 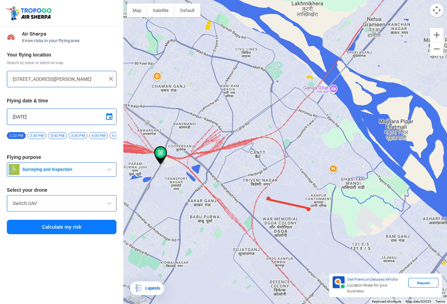 What do you see at coordinates (62, 227) in the screenshot?
I see `button: Calculate my risk` at bounding box center [62, 227].